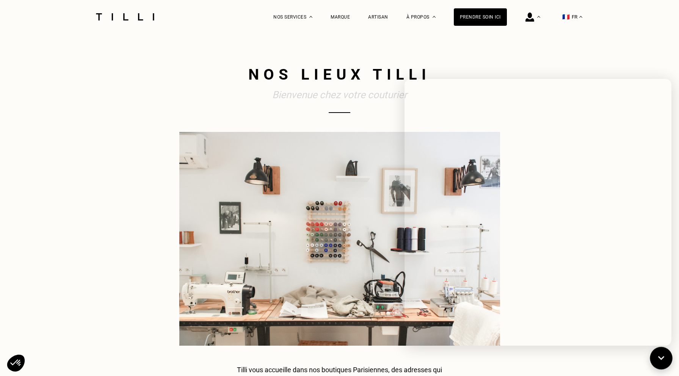 The width and height of the screenshot is (679, 376). What do you see at coordinates (480, 17) in the screenshot?
I see `a: Prendre soin ici` at bounding box center [480, 17].